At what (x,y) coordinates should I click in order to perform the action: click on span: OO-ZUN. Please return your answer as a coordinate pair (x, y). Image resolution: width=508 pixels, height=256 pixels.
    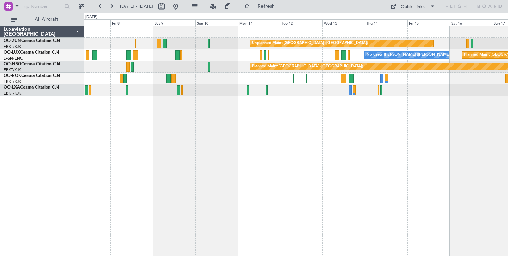
    Looking at the image, I should click on (12, 41).